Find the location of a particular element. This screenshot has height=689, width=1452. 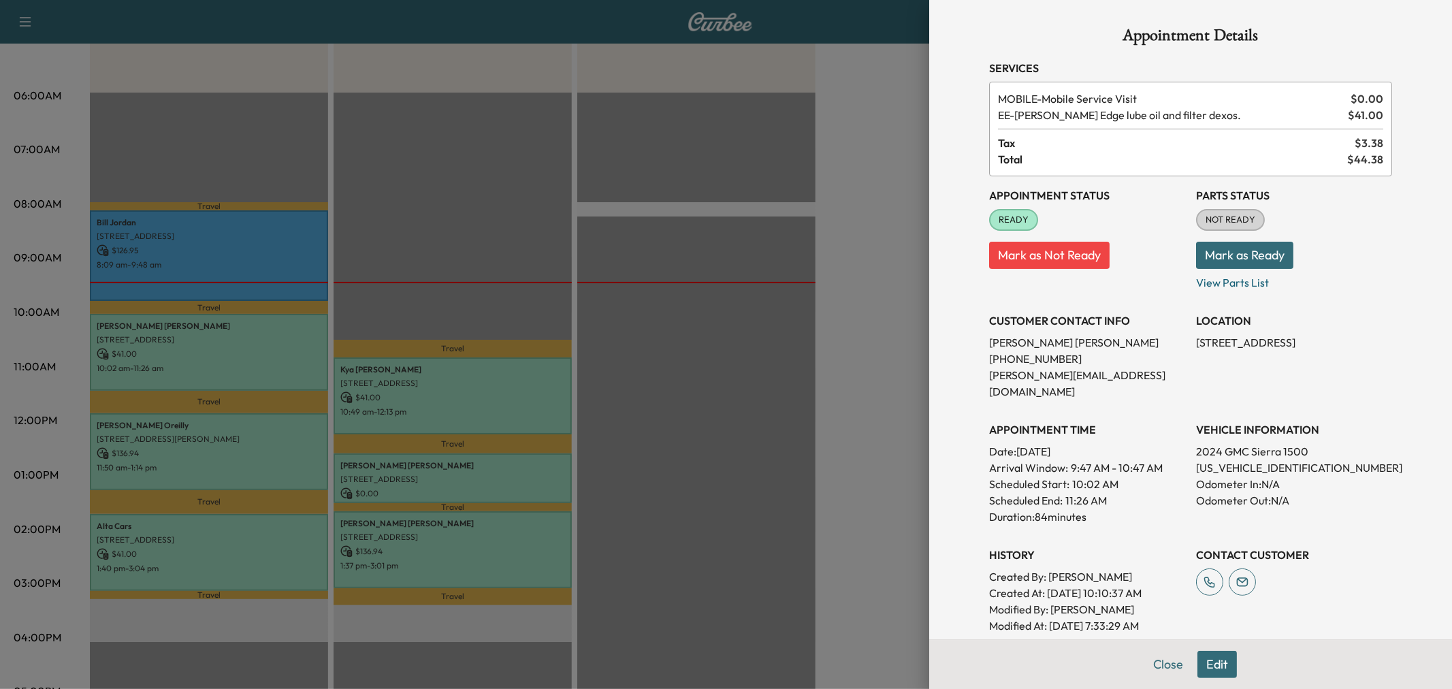

span: $ 41.00 is located at coordinates (1366, 115).